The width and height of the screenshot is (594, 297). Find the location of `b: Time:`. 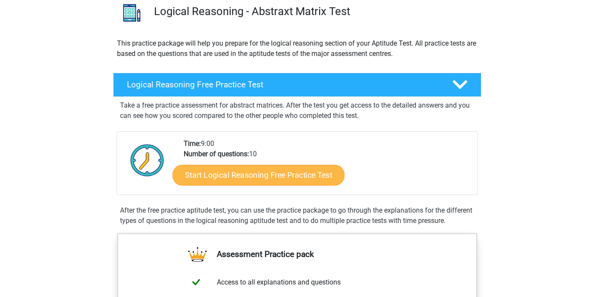

b: Time: is located at coordinates (192, 143).